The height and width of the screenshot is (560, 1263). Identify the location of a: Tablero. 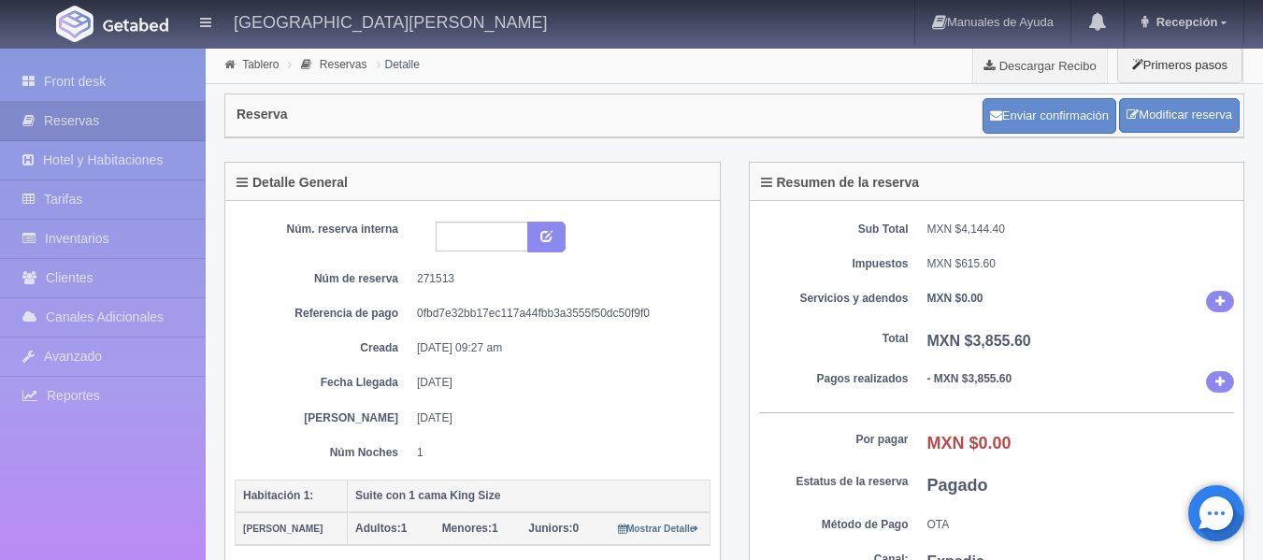
(260, 64).